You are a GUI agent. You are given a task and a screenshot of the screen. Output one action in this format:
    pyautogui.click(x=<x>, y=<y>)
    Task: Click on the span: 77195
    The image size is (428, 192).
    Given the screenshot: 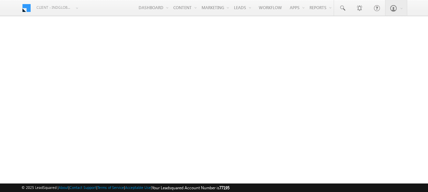 What is the action you would take?
    pyautogui.click(x=224, y=188)
    